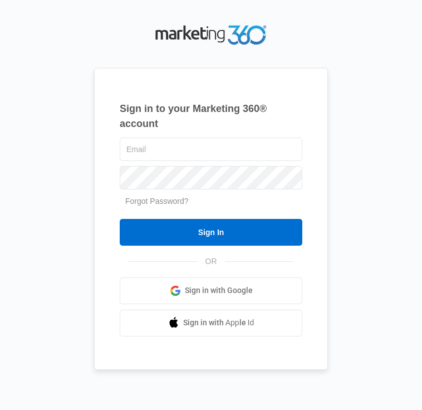 The width and height of the screenshot is (422, 410). What do you see at coordinates (157, 201) in the screenshot?
I see `a: Forgot Password?` at bounding box center [157, 201].